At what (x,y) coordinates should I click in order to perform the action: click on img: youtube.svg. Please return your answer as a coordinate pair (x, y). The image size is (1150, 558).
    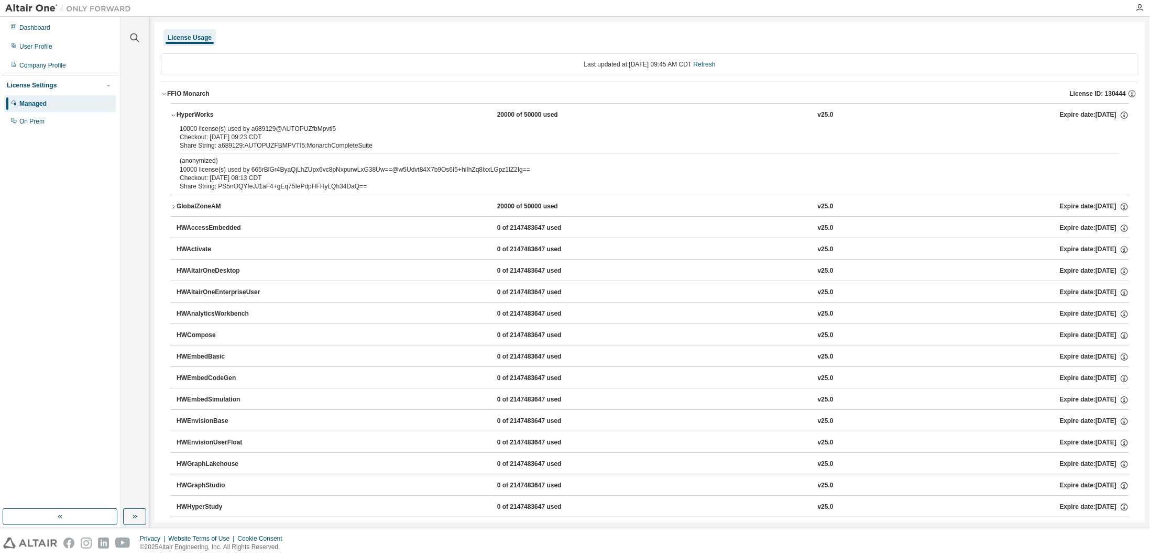
    Looking at the image, I should click on (123, 543).